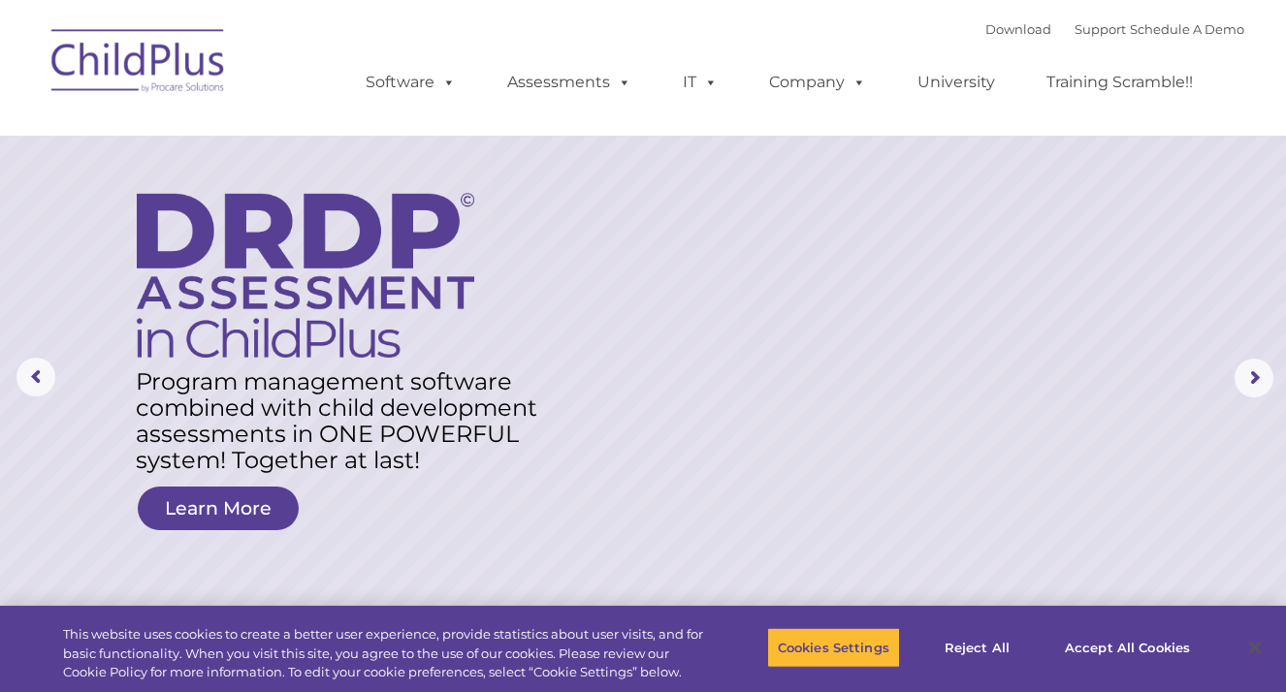 Image resolution: width=1286 pixels, height=692 pixels. Describe the element at coordinates (833, 648) in the screenshot. I see `button: Cookies Settings` at that location.